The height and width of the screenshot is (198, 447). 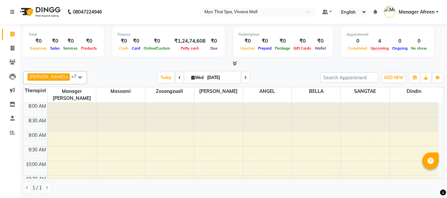 What do you see at coordinates (37, 150) in the screenshot?
I see `div: 9:30 AM` at bounding box center [37, 150].